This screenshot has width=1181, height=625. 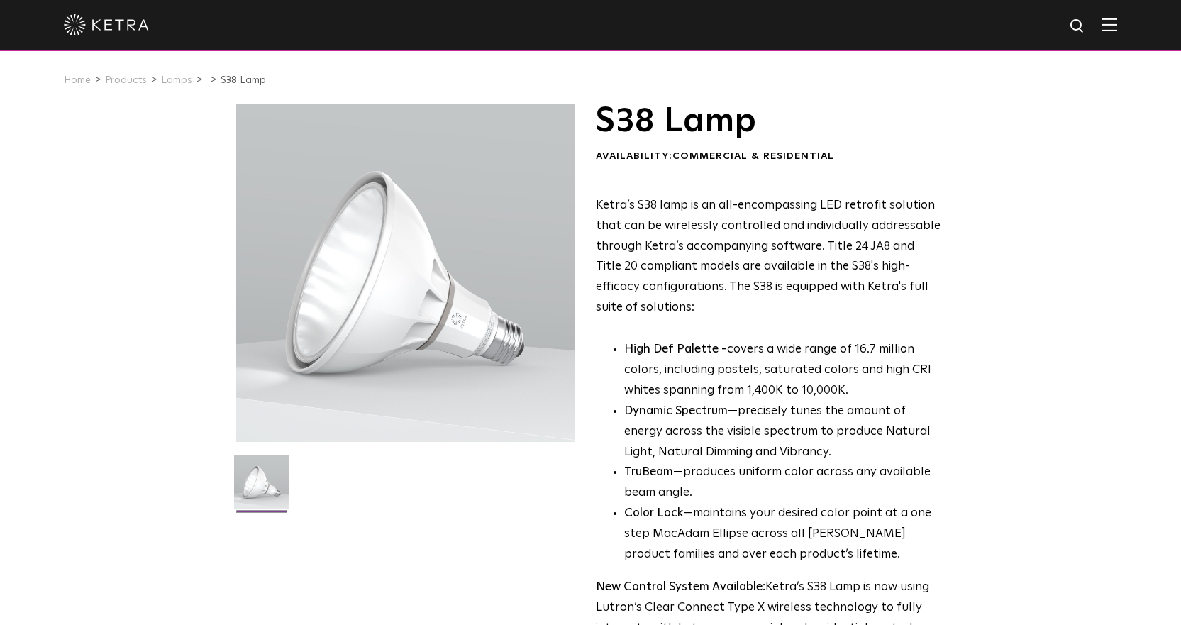 I want to click on strong: High Def Palette -, so click(x=675, y=349).